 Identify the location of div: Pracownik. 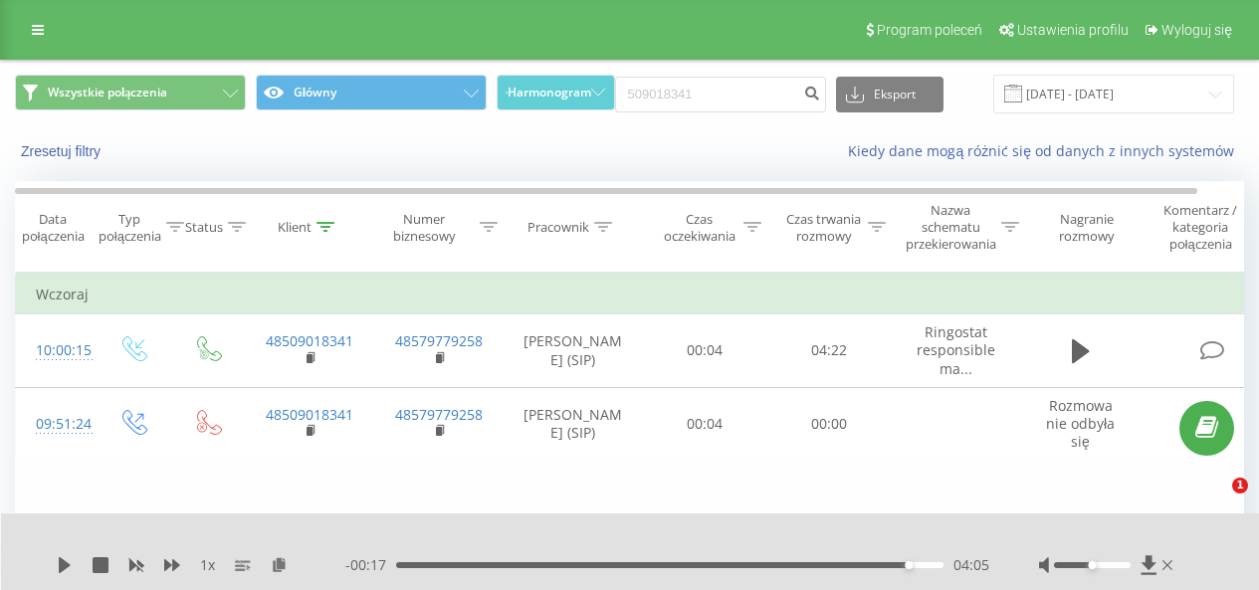
(559, 227).